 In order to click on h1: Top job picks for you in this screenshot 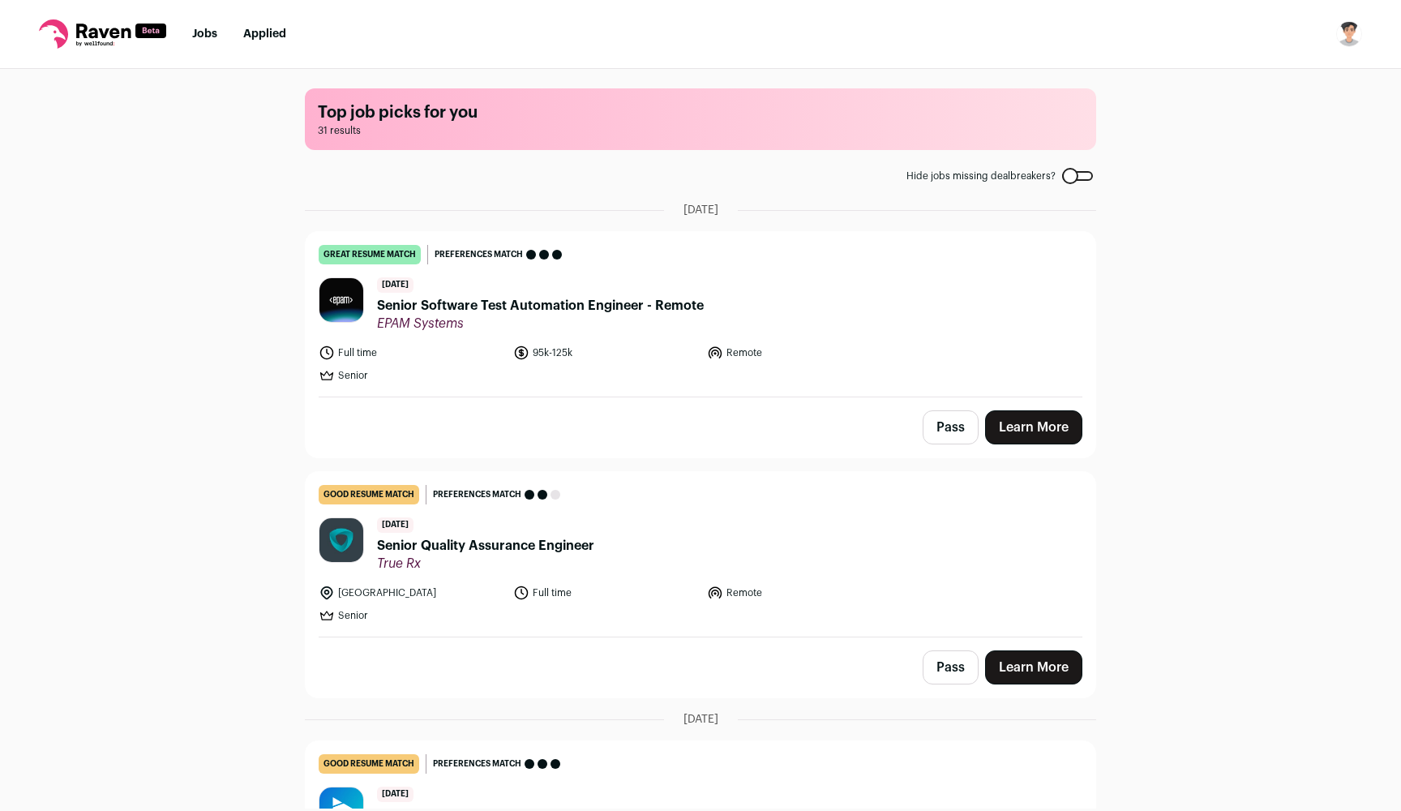, I will do `click(701, 113)`.